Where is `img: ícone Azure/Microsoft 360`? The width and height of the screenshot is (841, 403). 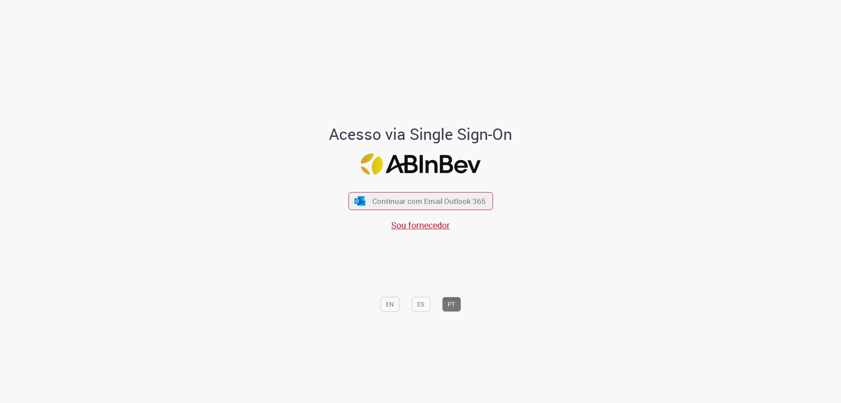 img: ícone Azure/Microsoft 360 is located at coordinates (360, 201).